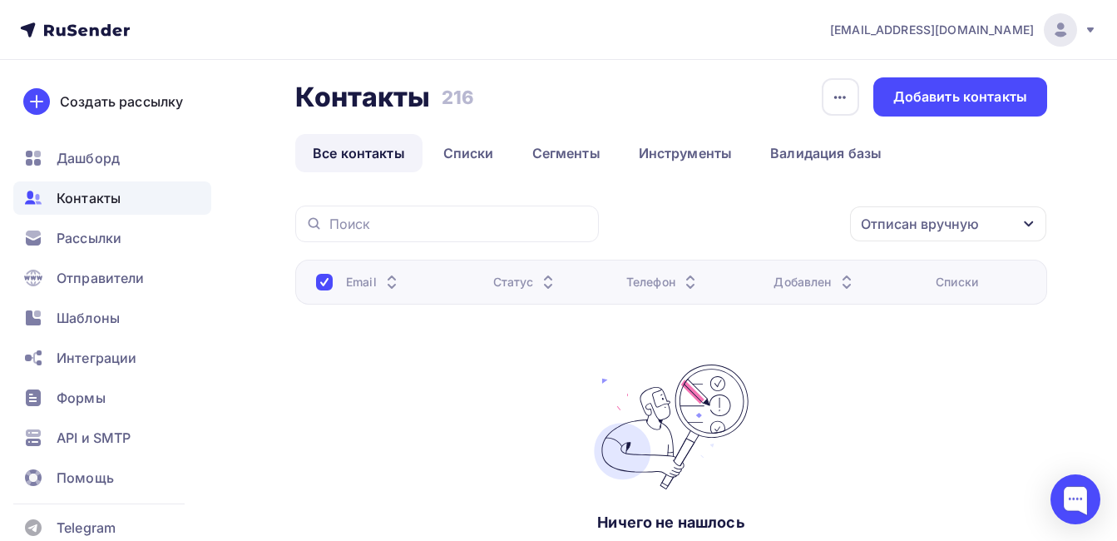 This screenshot has width=1117, height=541. Describe the element at coordinates (814, 282) in the screenshot. I see `div: Добавлен` at that location.